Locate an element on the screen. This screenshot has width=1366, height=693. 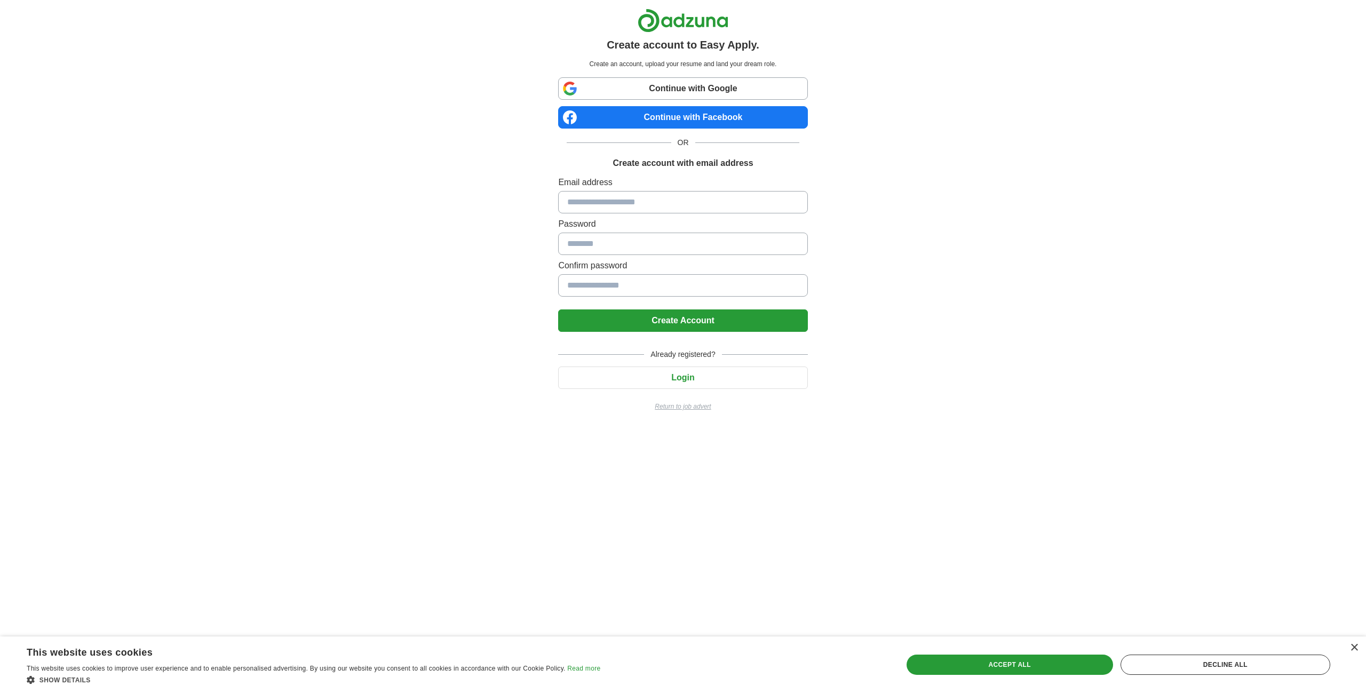
div: Decline all is located at coordinates (1225, 665).